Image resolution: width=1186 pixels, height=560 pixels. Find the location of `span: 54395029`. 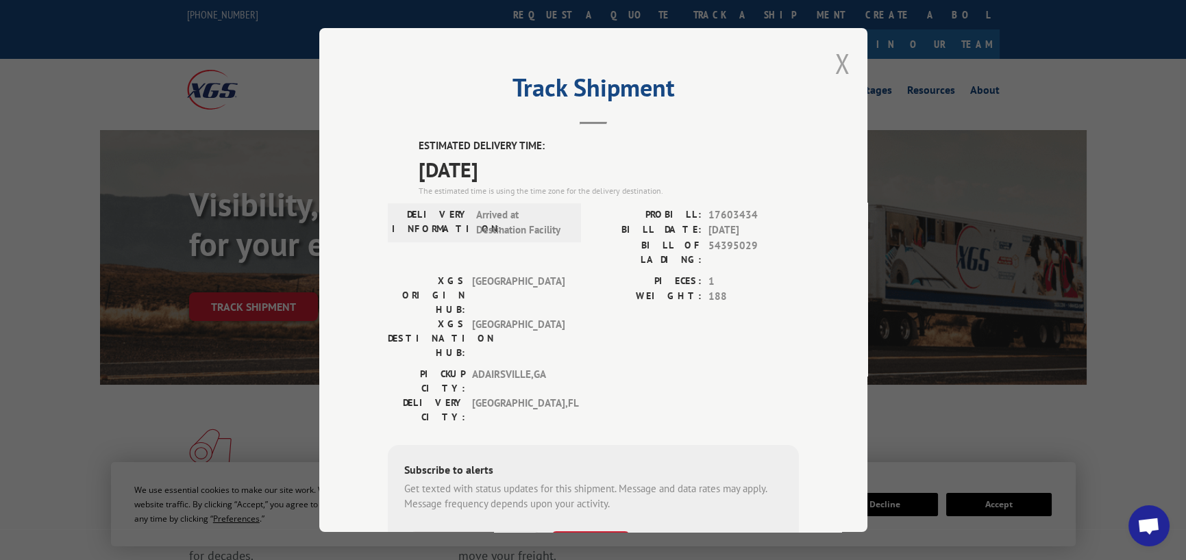

span: 54395029 is located at coordinates (753, 252).